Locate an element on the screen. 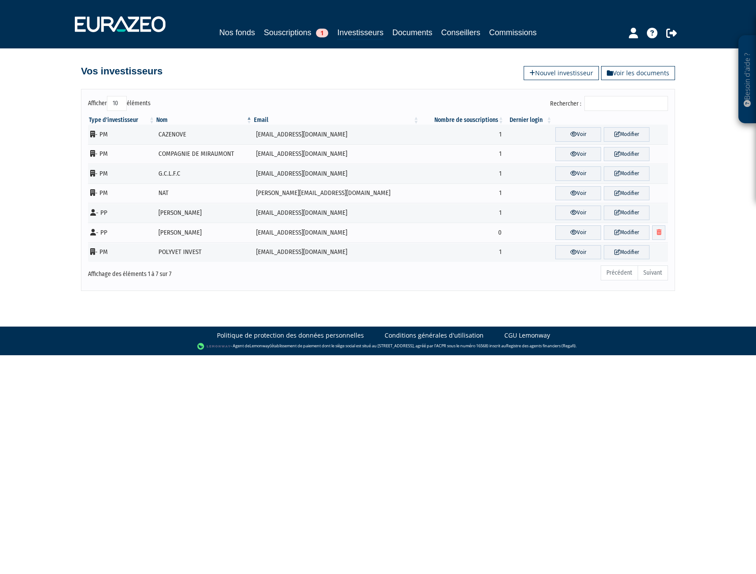 The height and width of the screenshot is (574, 756). a: Nos fonds is located at coordinates (237, 33).